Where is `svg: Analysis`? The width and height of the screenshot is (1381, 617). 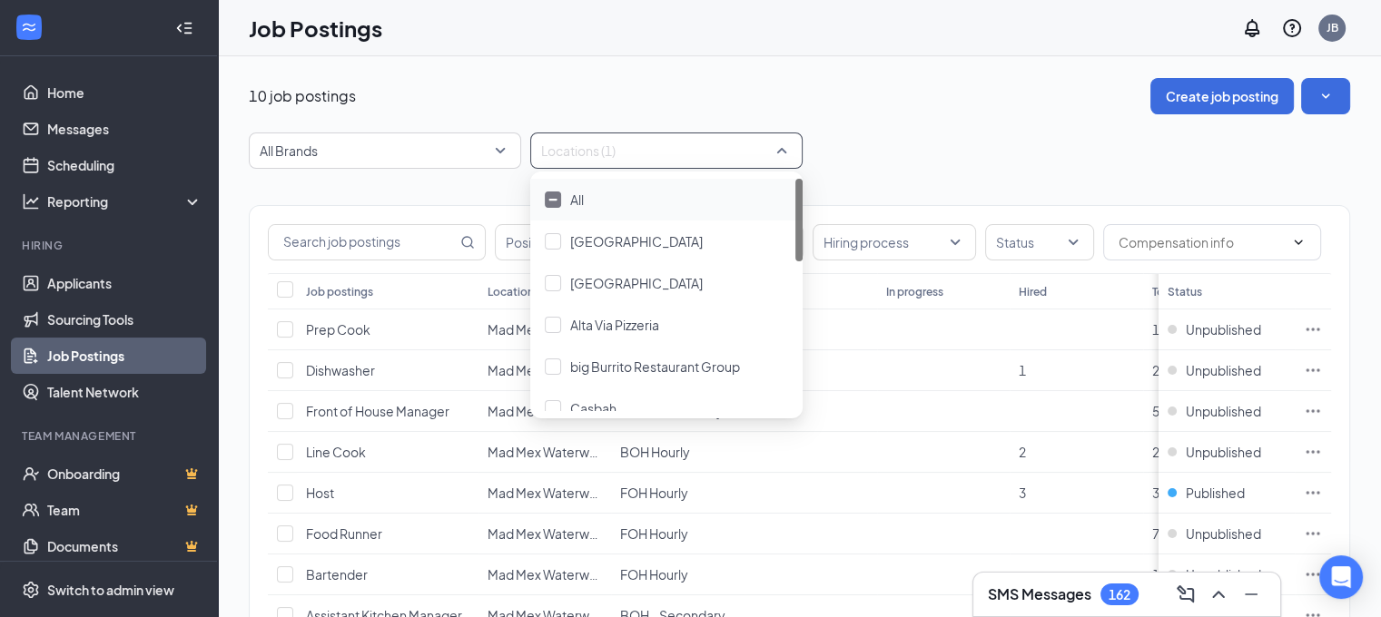 svg: Analysis is located at coordinates (31, 201).